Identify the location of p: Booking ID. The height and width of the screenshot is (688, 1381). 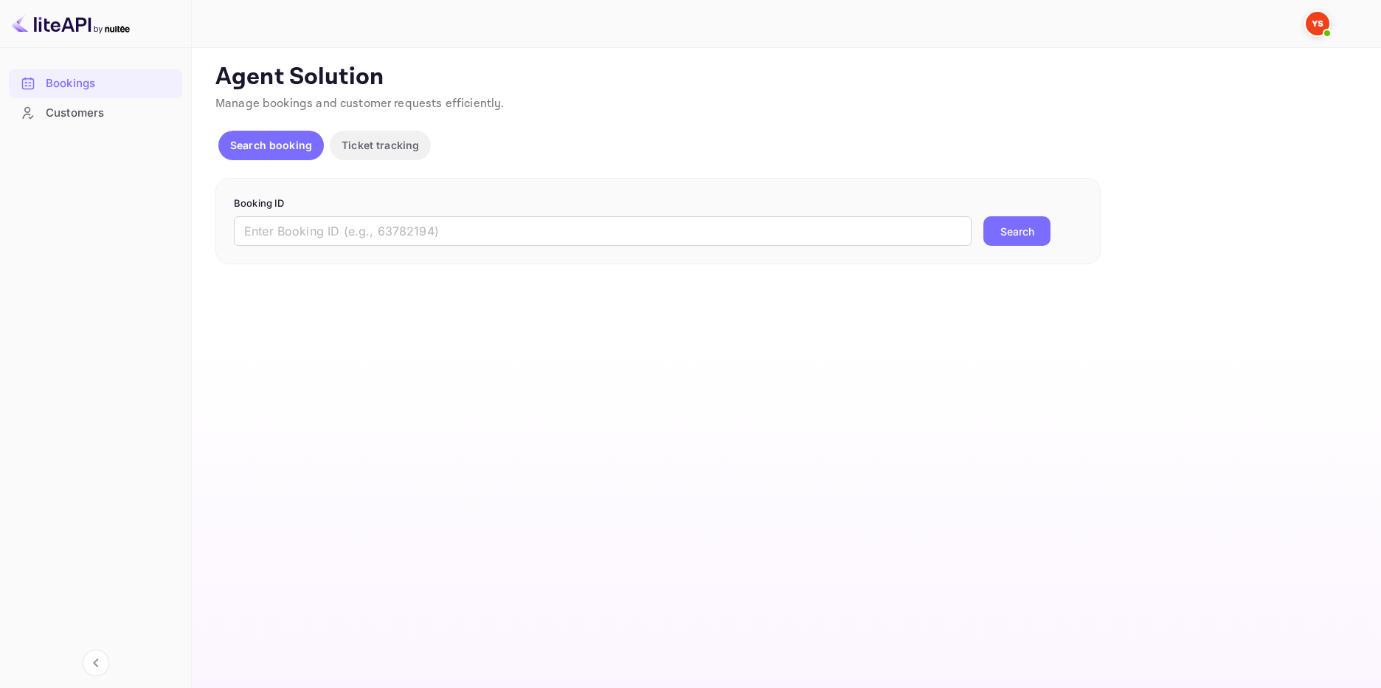
(658, 204).